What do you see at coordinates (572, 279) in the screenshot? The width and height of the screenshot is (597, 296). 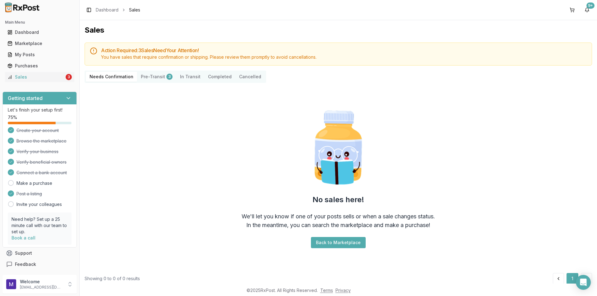 I see `button: 1` at bounding box center [572, 279].